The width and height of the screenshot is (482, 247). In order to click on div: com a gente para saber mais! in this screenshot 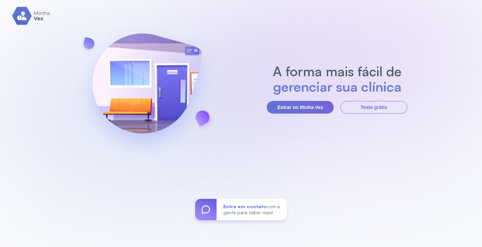, I will do `click(252, 210)`.